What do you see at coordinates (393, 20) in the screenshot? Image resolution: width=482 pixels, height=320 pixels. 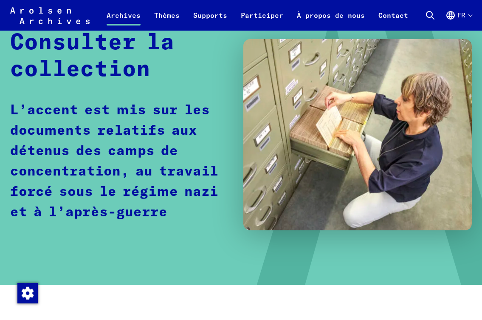 I see `a: Contact` at bounding box center [393, 20].